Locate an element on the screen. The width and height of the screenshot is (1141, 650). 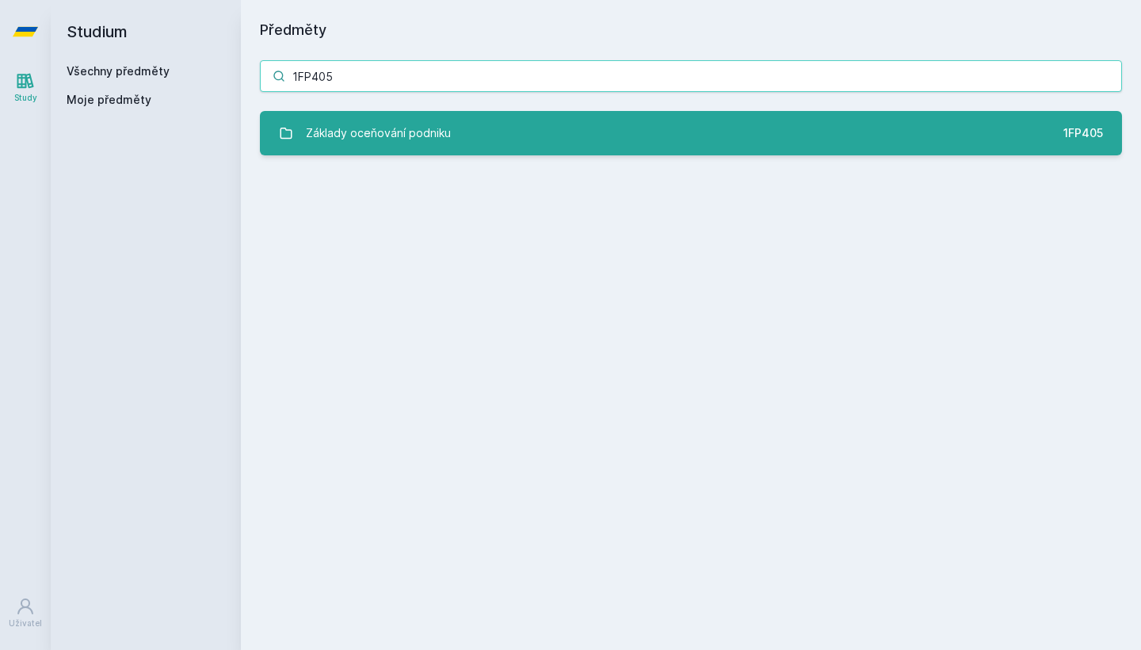
div: Study is located at coordinates (25, 97).